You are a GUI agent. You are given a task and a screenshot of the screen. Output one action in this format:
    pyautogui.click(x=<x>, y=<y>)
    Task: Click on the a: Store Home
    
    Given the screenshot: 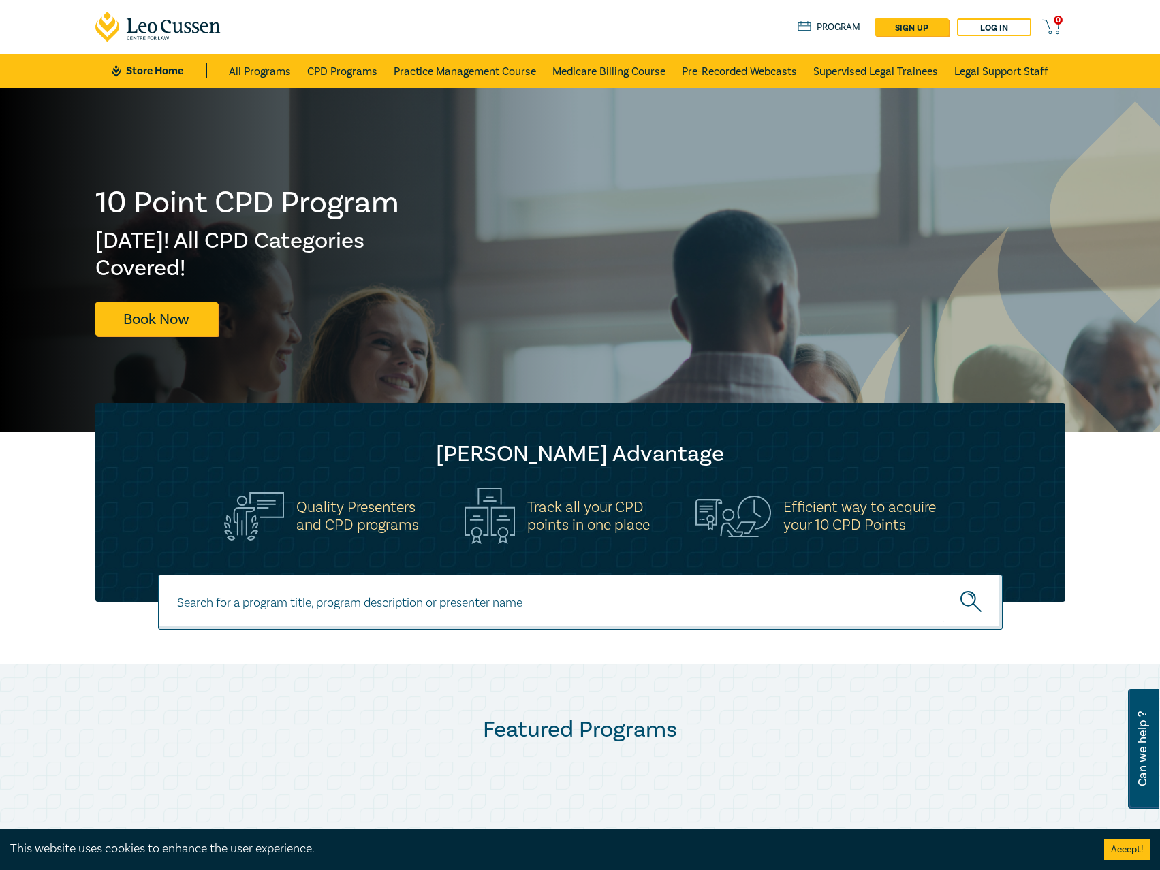 What is the action you would take?
    pyautogui.click(x=159, y=71)
    